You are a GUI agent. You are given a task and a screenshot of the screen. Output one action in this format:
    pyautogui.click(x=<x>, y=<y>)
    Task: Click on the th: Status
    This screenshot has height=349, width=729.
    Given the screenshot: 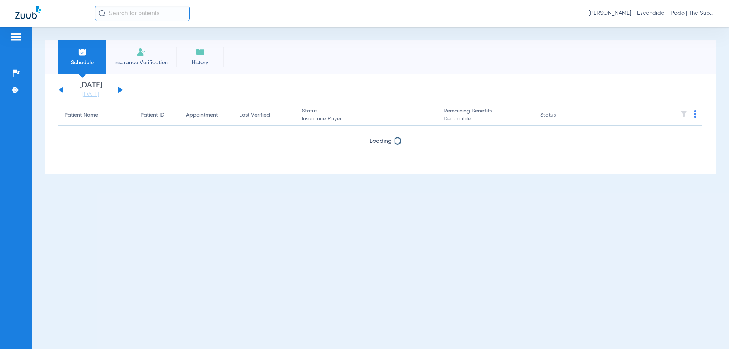 What is the action you would take?
    pyautogui.click(x=560, y=115)
    